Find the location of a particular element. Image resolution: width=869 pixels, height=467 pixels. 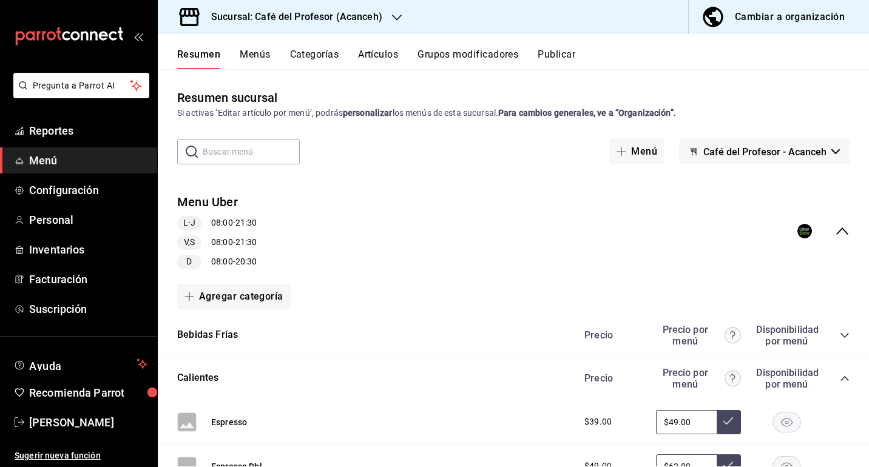

div: navigation tabs is located at coordinates (523, 59).